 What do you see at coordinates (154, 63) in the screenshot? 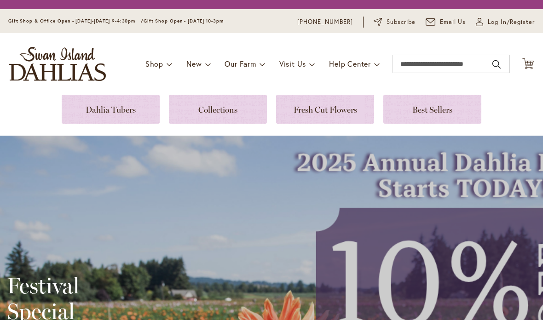
I see `span: Shop` at bounding box center [154, 63].